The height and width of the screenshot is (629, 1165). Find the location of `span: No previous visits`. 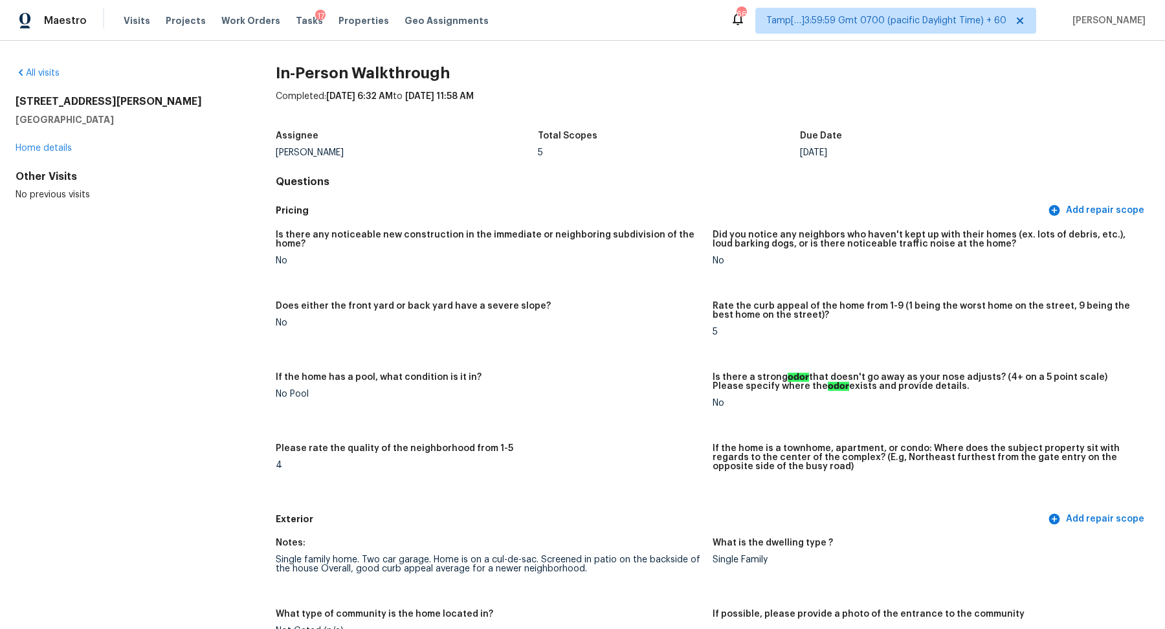

span: No previous visits is located at coordinates (52, 195).